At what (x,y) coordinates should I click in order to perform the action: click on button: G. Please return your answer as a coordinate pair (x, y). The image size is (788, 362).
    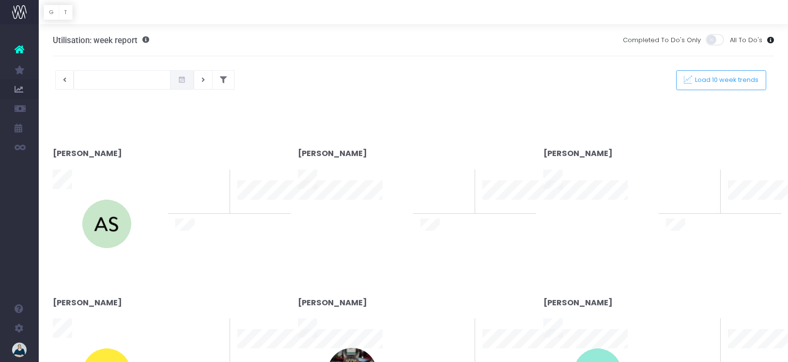
    Looking at the image, I should click on (51, 12).